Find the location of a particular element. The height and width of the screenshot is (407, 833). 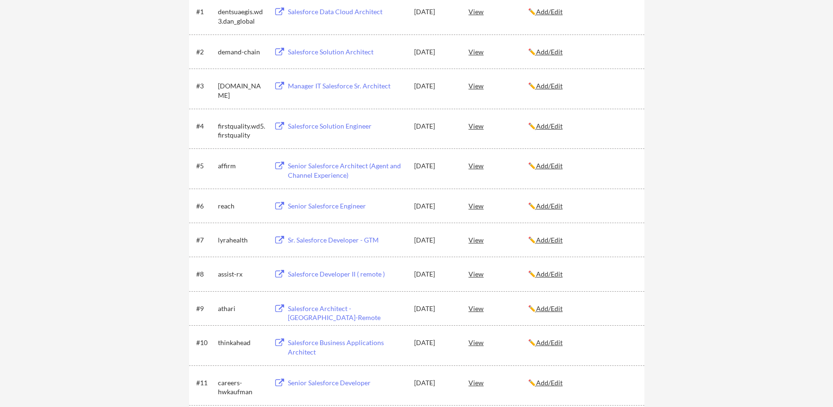

div: Senior Salesforce Developer is located at coordinates (346, 383).